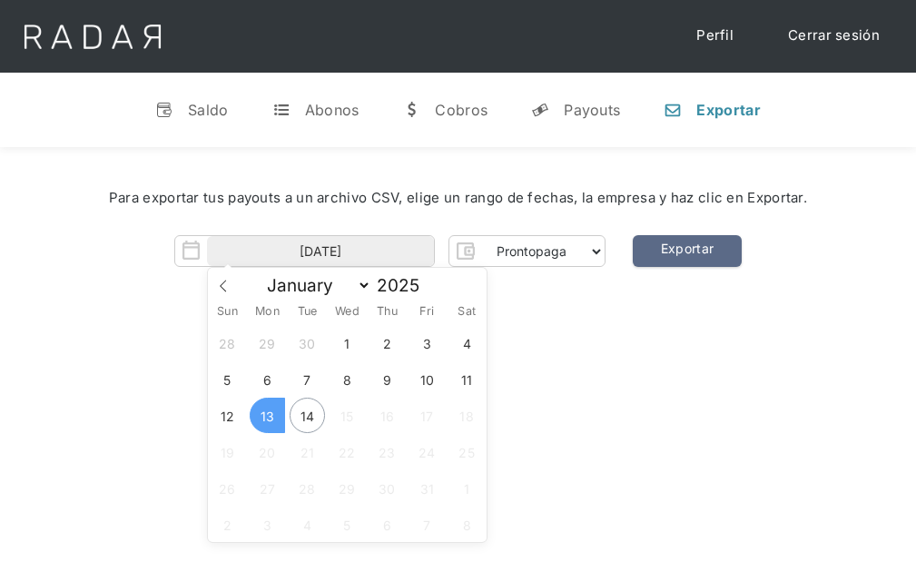  What do you see at coordinates (387, 342) in the screenshot?
I see `span: October 2, 2025` at bounding box center [387, 342].